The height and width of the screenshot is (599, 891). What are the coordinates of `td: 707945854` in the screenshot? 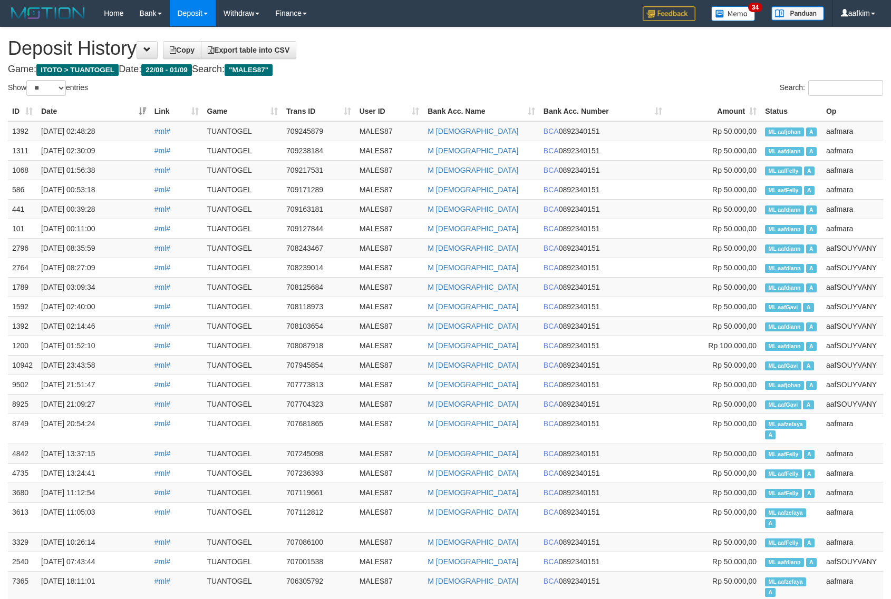 It's located at (318, 365).